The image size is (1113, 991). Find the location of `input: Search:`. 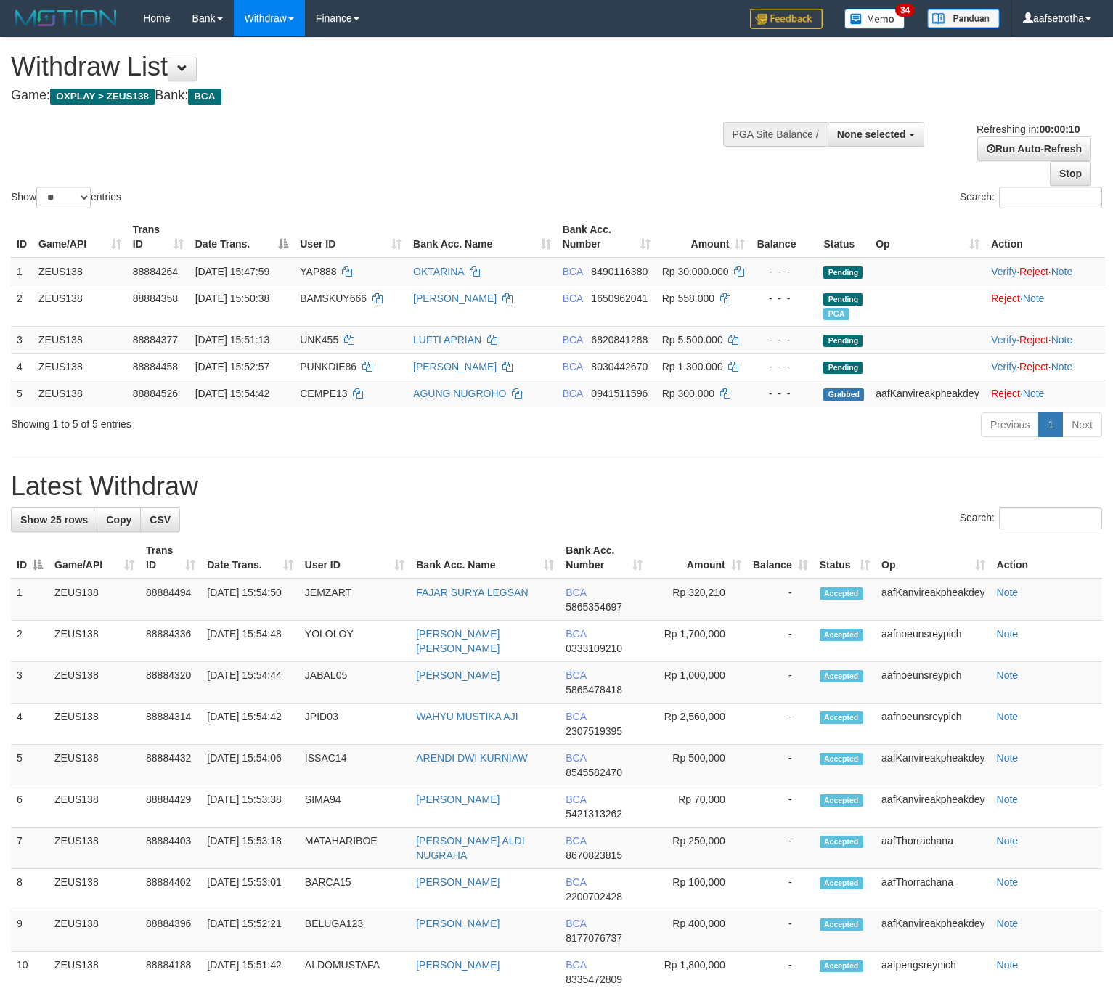

input: Search: is located at coordinates (1050, 197).